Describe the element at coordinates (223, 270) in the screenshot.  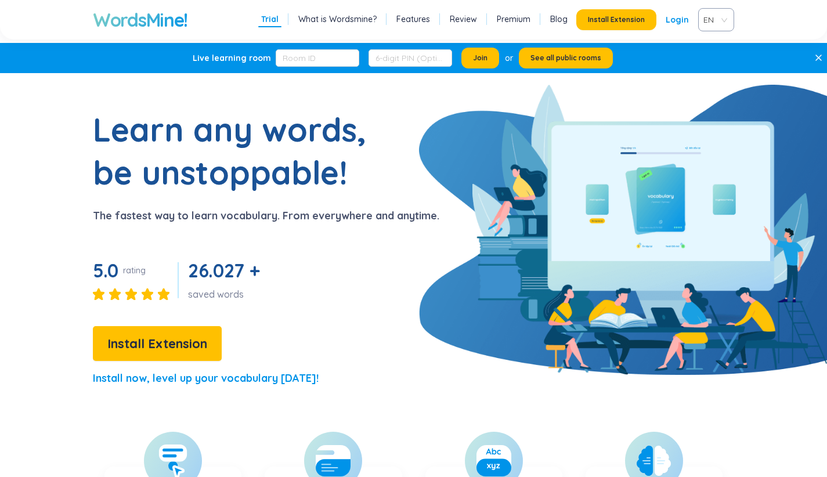
I see `span: 26.027 +` at that location.